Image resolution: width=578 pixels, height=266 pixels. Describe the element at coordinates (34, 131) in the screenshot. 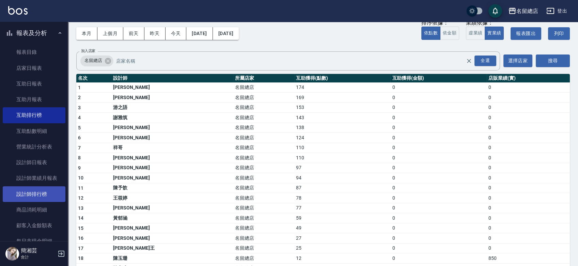

I see `a: 互助點數明細` at that location.